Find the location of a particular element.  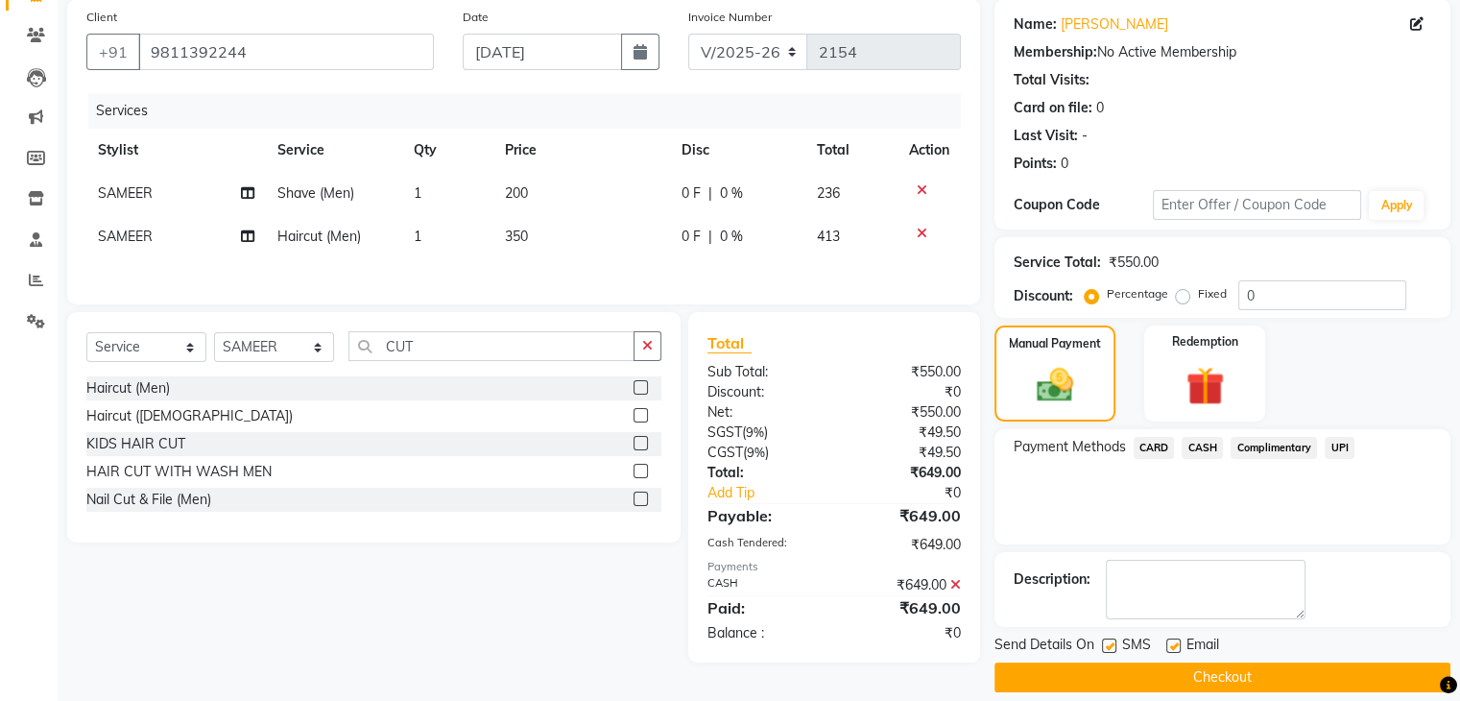

th: Disc is located at coordinates (737, 150).